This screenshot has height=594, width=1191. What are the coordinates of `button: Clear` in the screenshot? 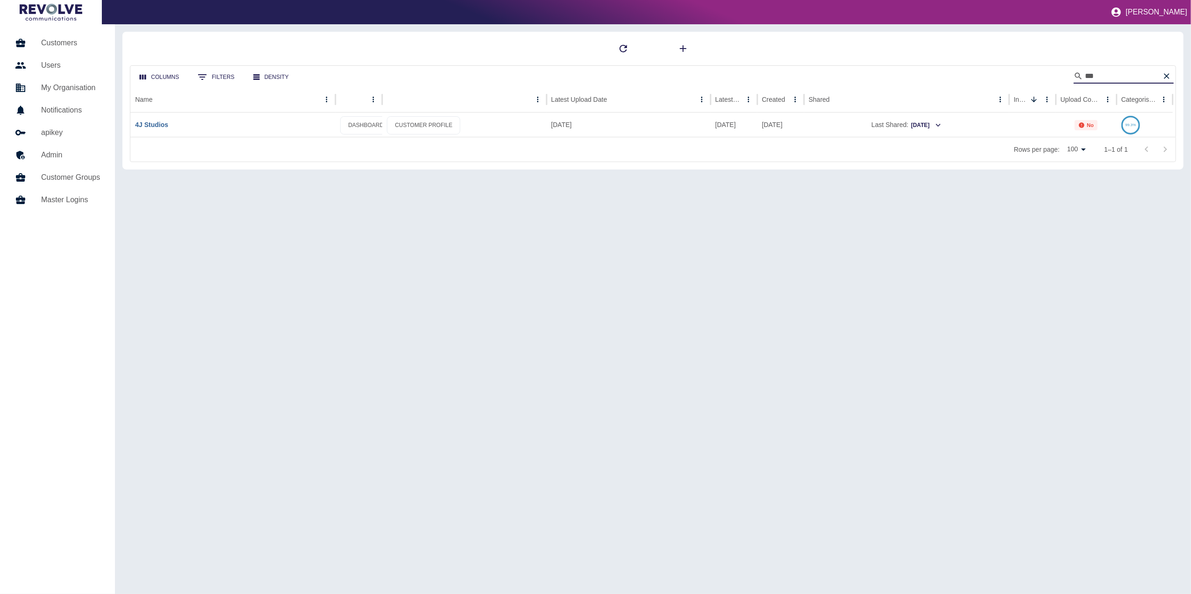 It's located at (1167, 76).